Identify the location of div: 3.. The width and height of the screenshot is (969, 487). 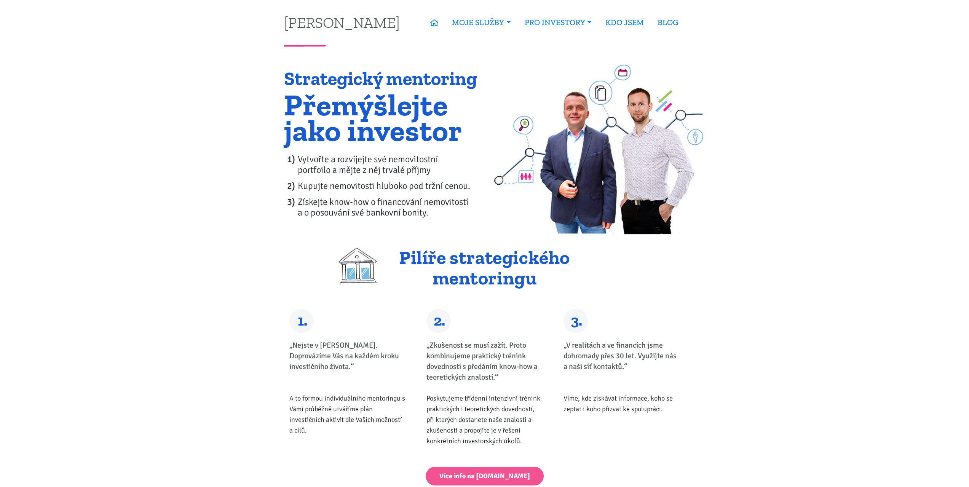
(576, 321).